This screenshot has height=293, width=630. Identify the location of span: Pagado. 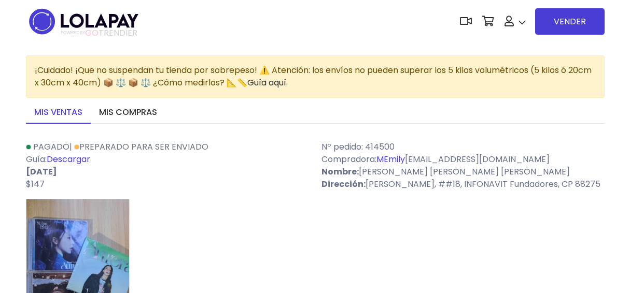
(51, 147).